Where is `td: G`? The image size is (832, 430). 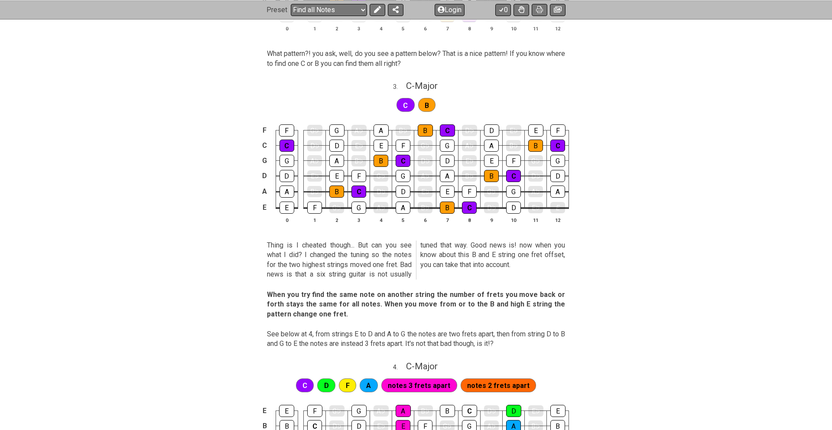
td: G is located at coordinates (265, 160).